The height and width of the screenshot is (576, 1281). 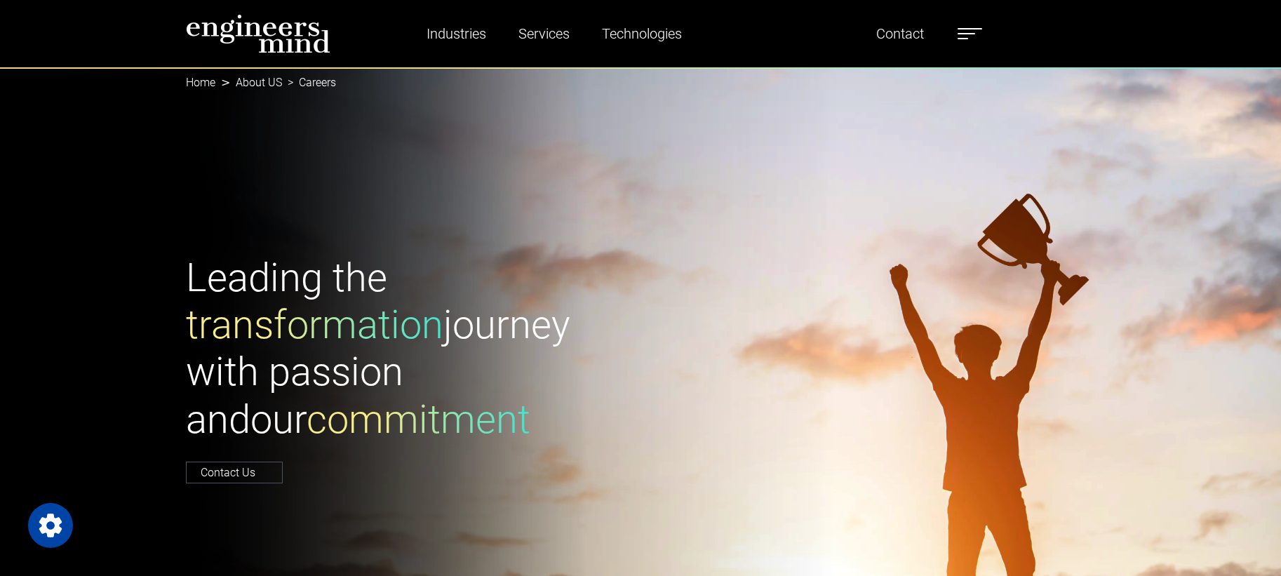 What do you see at coordinates (642, 34) in the screenshot?
I see `a: Technologies` at bounding box center [642, 34].